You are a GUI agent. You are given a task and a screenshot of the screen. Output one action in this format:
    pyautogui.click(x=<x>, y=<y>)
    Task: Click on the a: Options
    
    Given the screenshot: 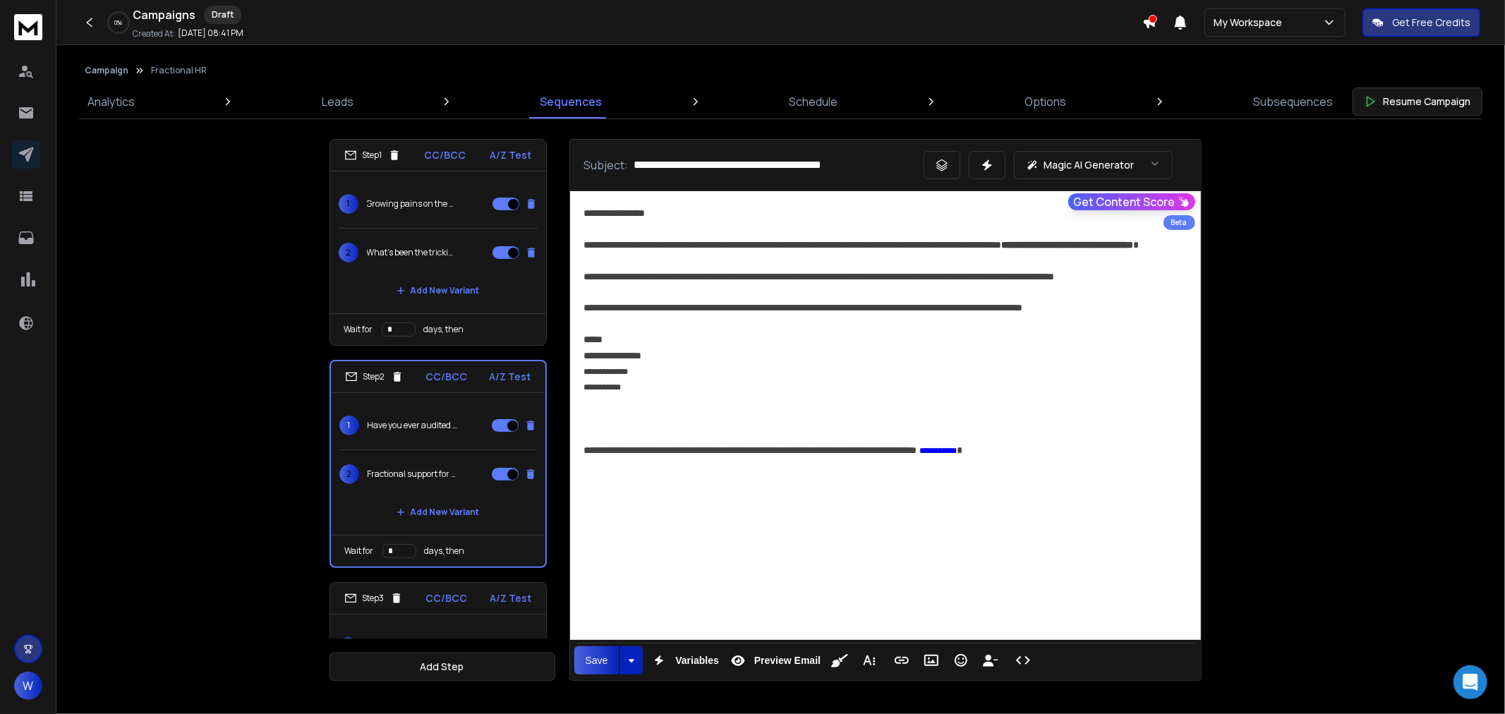 What is the action you would take?
    pyautogui.click(x=1045, y=102)
    